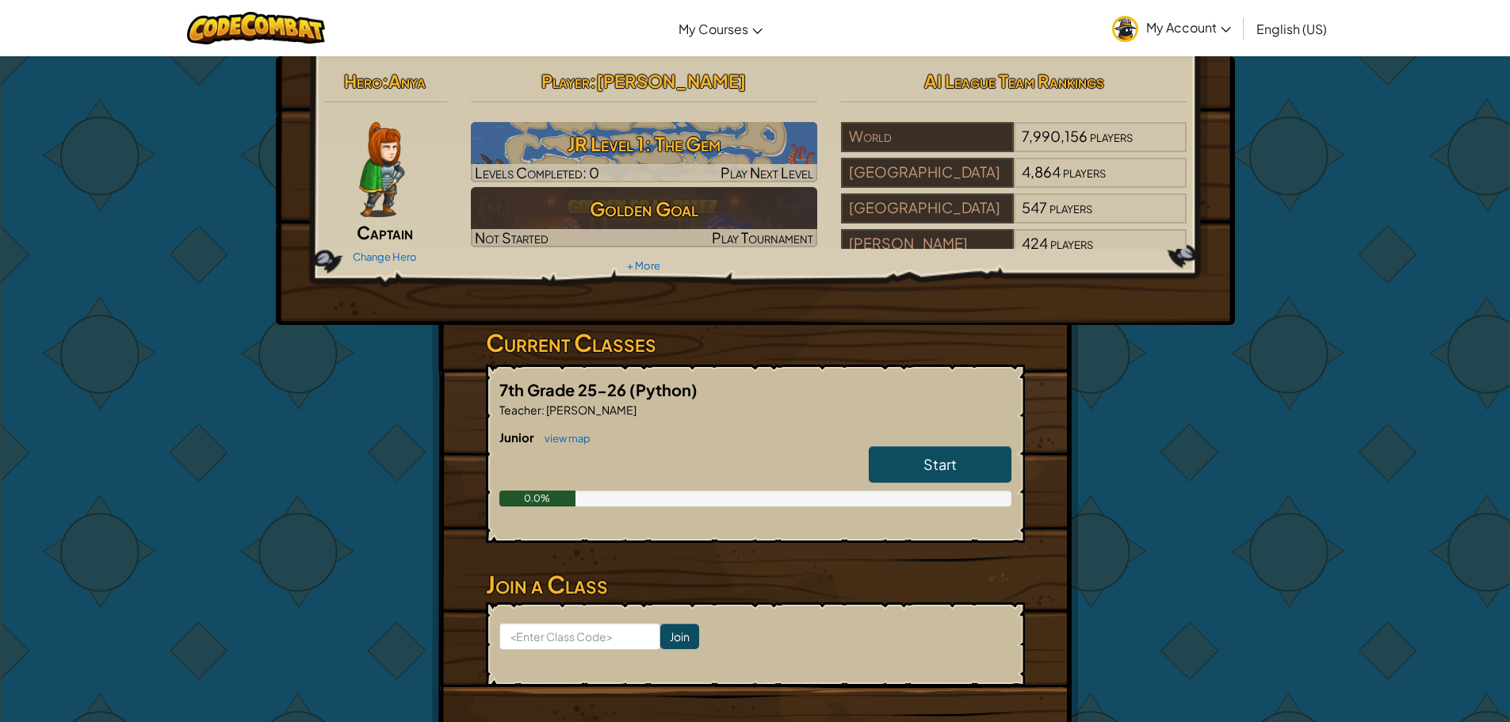 The width and height of the screenshot is (1510, 722). What do you see at coordinates (520, 410) in the screenshot?
I see `span: Teacher` at bounding box center [520, 410].